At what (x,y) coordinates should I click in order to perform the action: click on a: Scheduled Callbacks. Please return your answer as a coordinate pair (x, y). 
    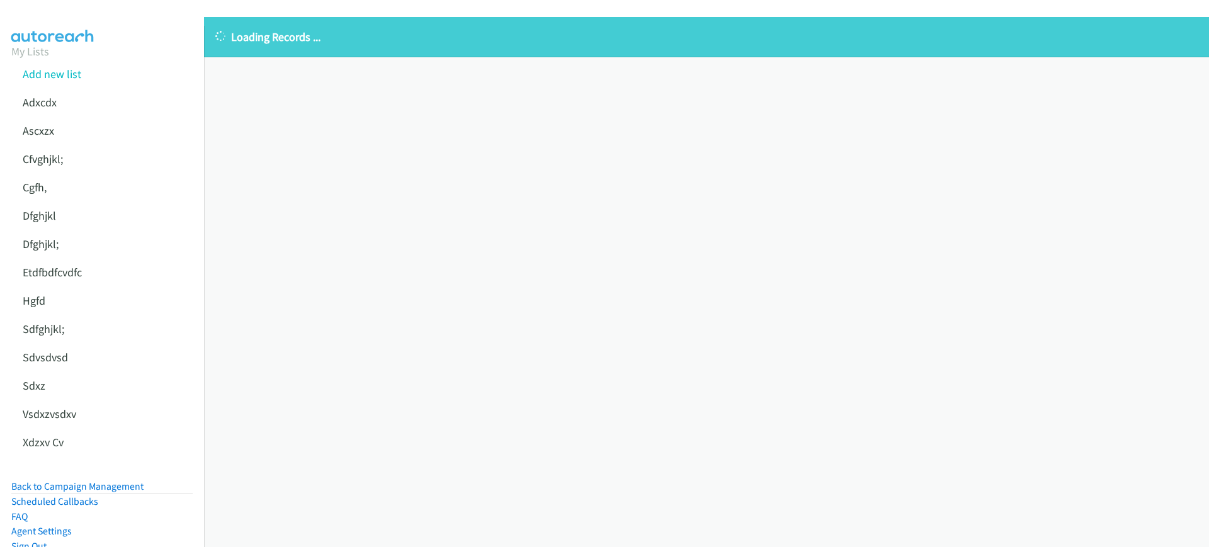
    Looking at the image, I should click on (55, 501).